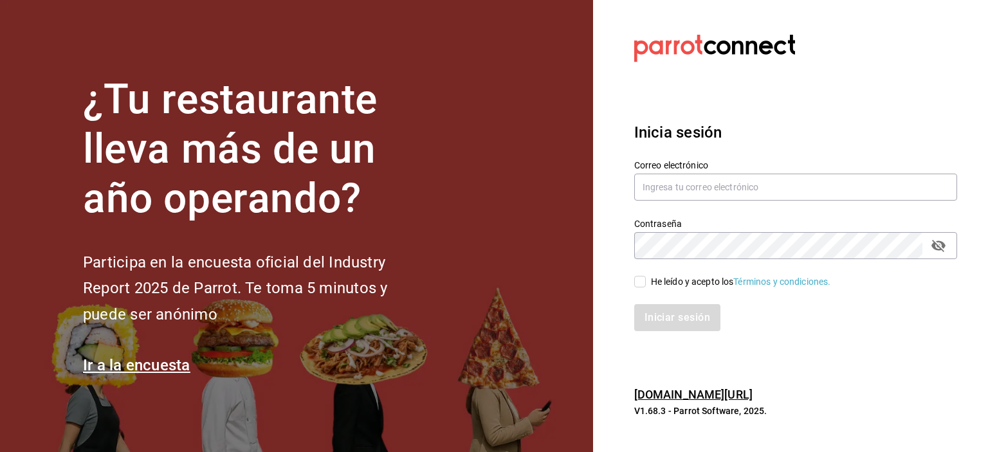 The width and height of the screenshot is (988, 452). I want to click on h1: ¿Tu restaurante lleva más de un año operando?, so click(257, 149).